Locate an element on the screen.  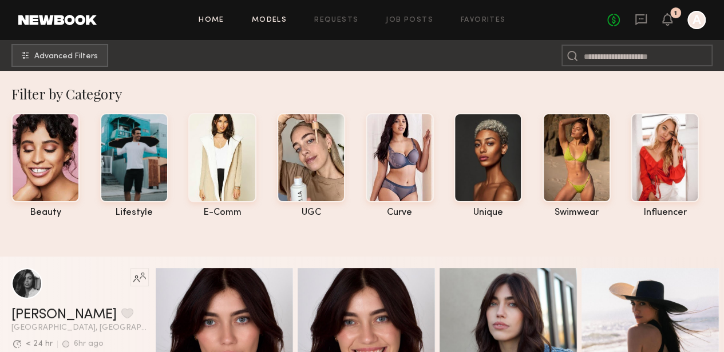
div: curve is located at coordinates (399, 213).